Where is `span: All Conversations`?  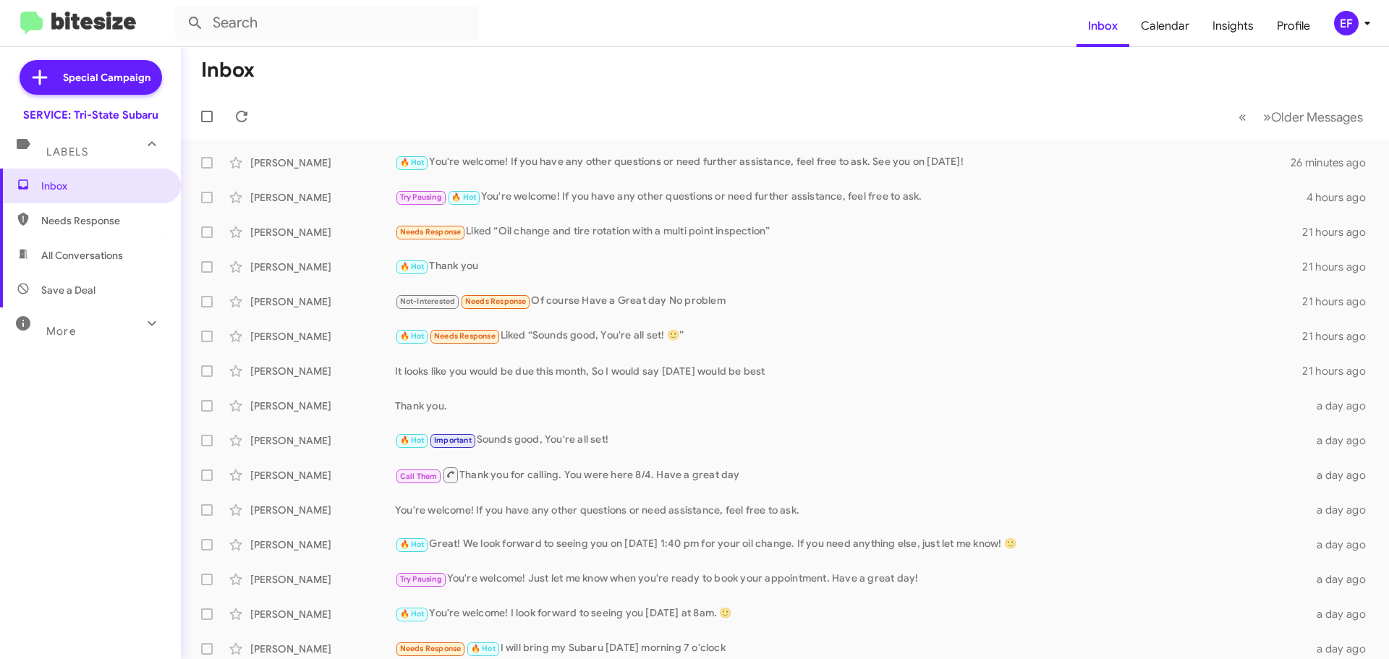
span: All Conversations is located at coordinates (82, 255).